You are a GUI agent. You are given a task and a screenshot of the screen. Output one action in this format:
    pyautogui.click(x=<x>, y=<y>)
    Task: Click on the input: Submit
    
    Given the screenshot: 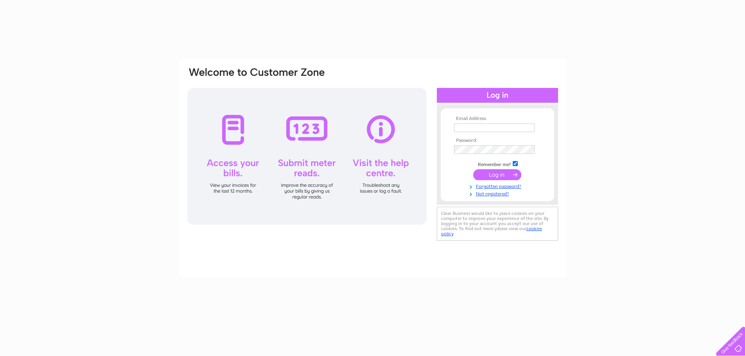 What is the action you would take?
    pyautogui.click(x=497, y=175)
    